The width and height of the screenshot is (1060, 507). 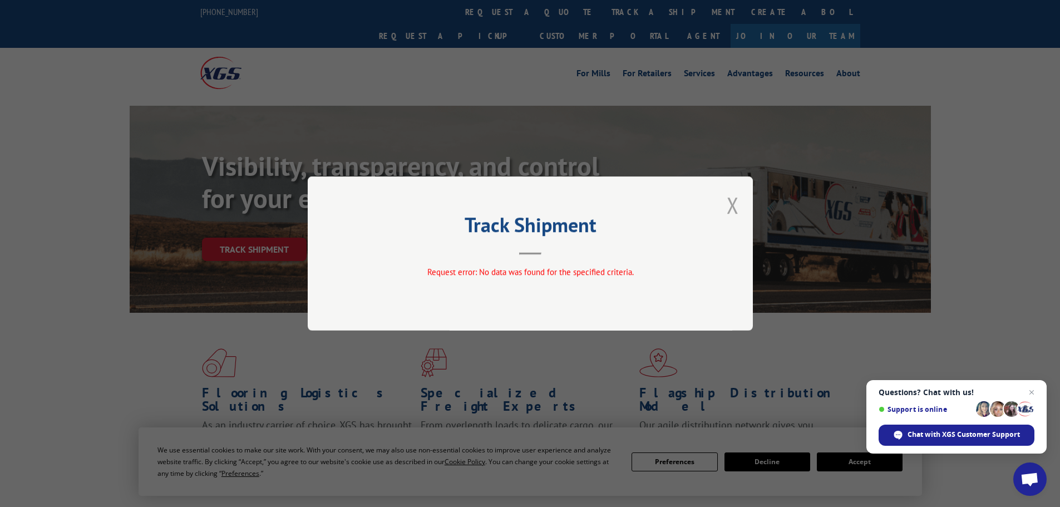 I want to click on div: Chat with XGS Customer Support, so click(x=957, y=435).